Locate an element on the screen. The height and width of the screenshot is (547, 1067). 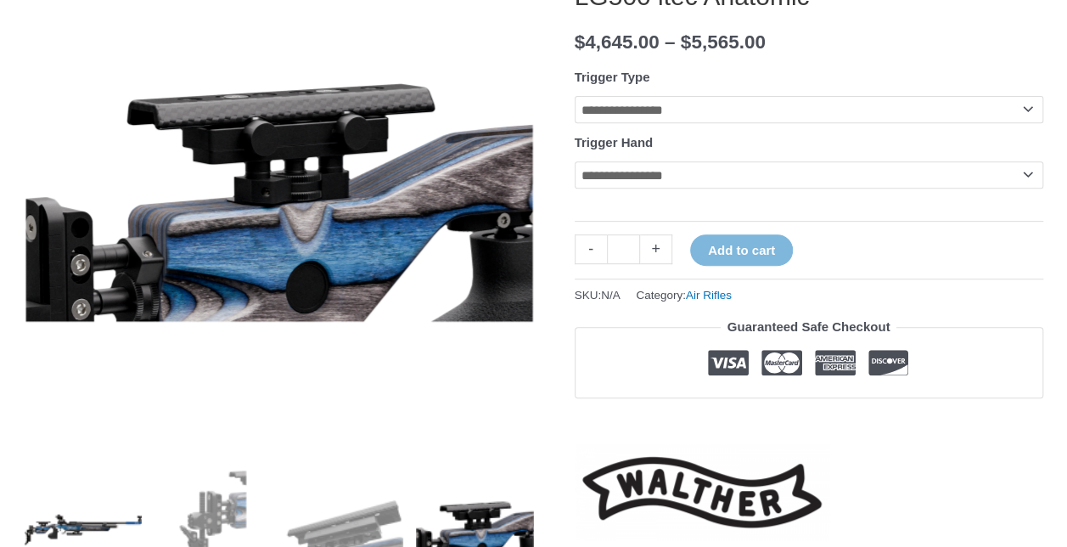
button: Add to cart is located at coordinates (741, 250).